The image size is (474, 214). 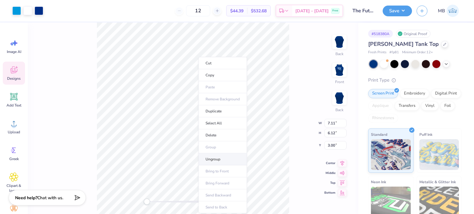 What do you see at coordinates (147, 202) in the screenshot?
I see `div: Accessibility label` at bounding box center [147, 202].